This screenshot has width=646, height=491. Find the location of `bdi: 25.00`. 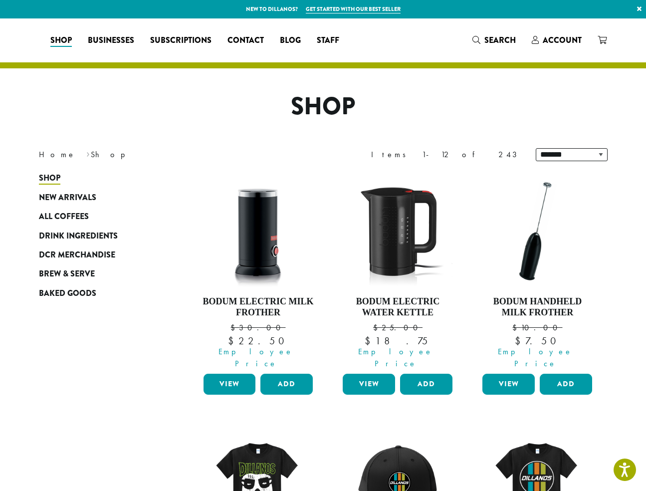

bdi: 25.00 is located at coordinates (398, 327).